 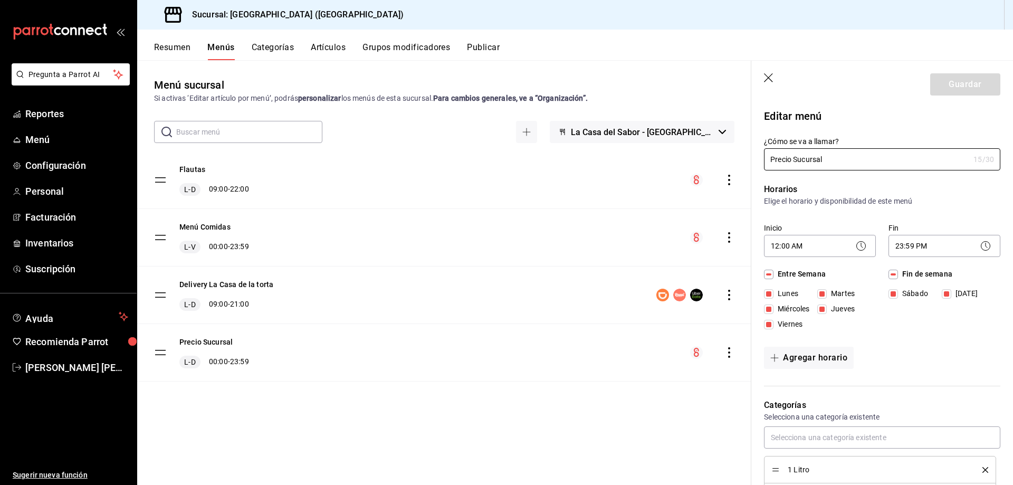 I want to click on p: Horarios, so click(x=883, y=189).